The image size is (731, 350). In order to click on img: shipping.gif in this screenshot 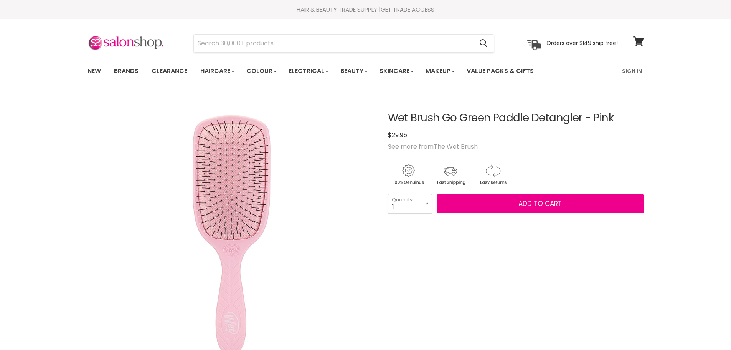, I will do `click(450, 174)`.